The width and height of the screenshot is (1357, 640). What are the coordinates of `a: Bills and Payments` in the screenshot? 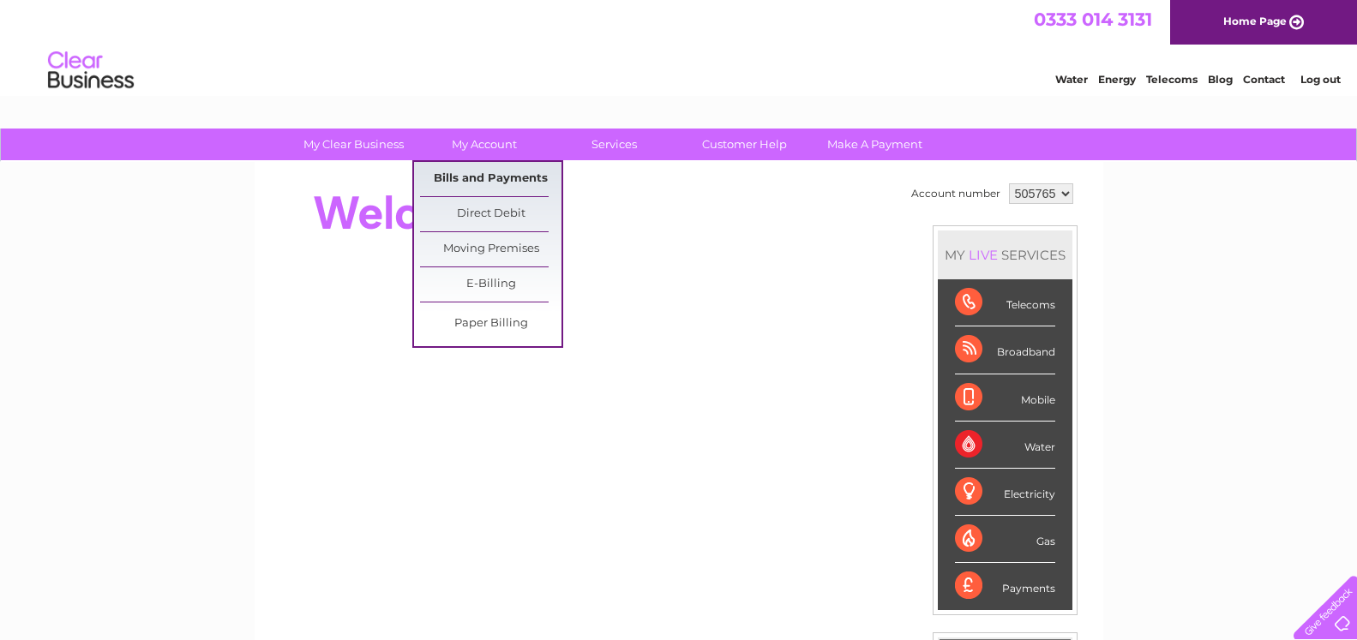 It's located at (490, 179).